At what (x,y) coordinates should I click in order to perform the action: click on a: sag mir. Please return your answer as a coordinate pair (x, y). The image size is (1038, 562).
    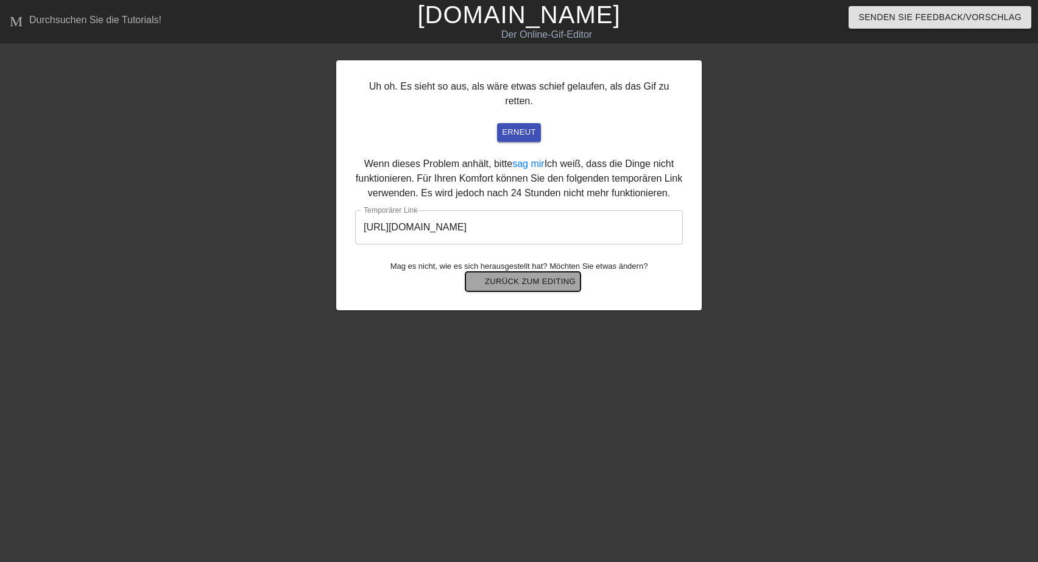
    Looking at the image, I should click on (528, 163).